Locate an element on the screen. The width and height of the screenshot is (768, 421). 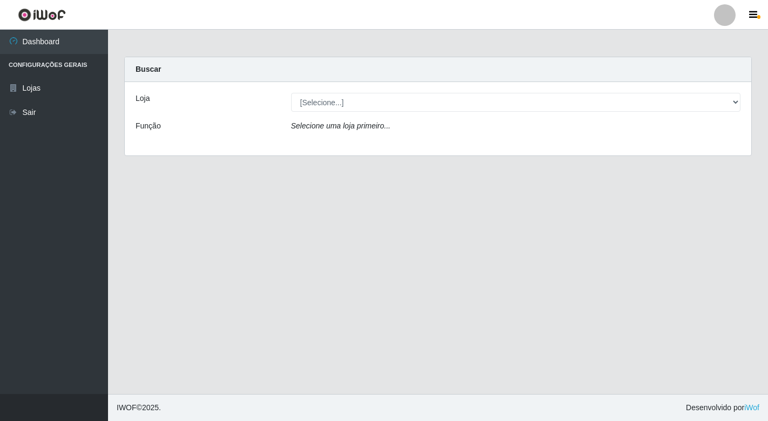
span: © 2025 . is located at coordinates (139, 408).